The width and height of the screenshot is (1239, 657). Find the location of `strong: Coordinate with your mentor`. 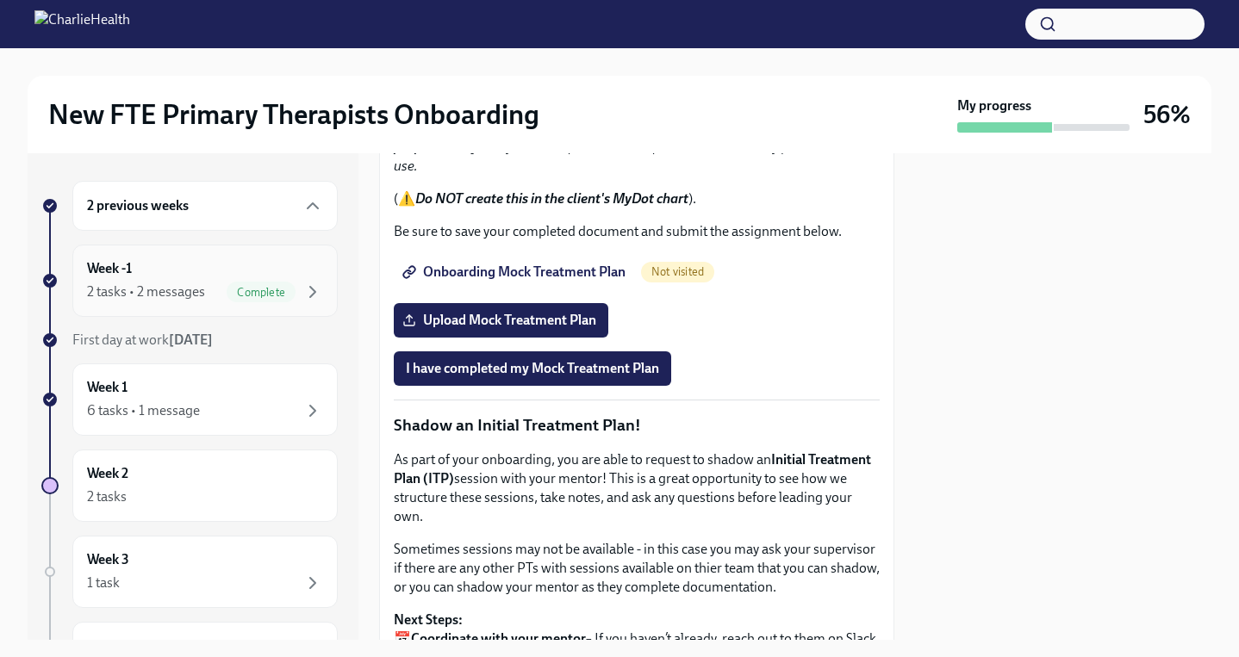

strong: Coordinate with your mentor is located at coordinates (498, 638).